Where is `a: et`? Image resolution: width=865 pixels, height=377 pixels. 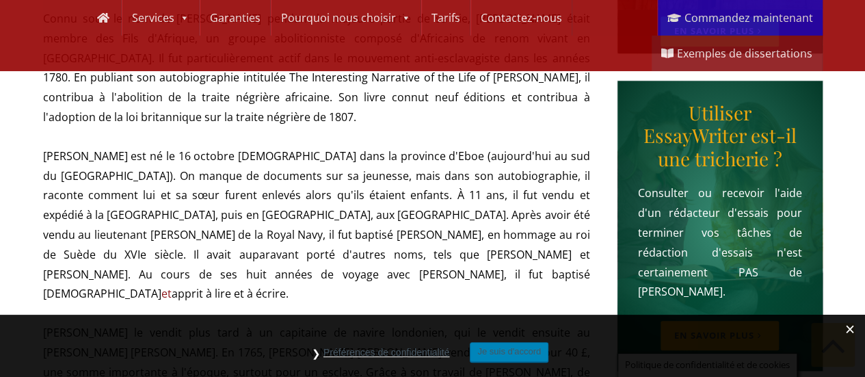
a: et is located at coordinates (166, 293).